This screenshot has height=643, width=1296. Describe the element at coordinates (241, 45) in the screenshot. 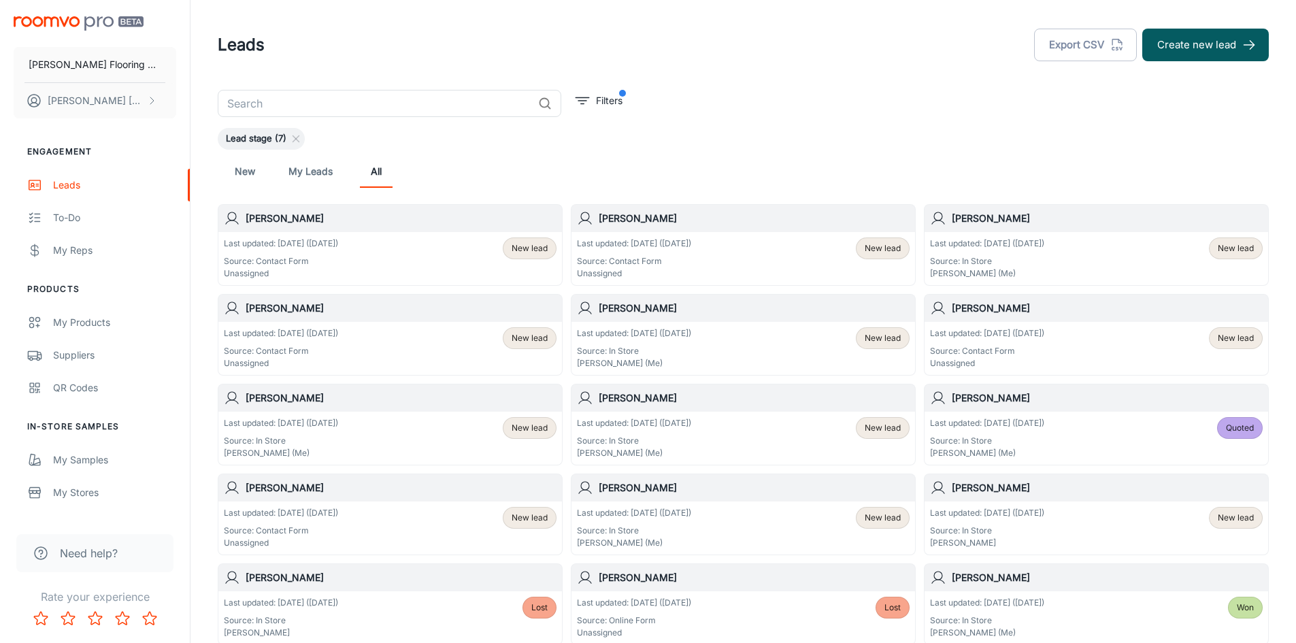

I see `h1: Leads` at that location.